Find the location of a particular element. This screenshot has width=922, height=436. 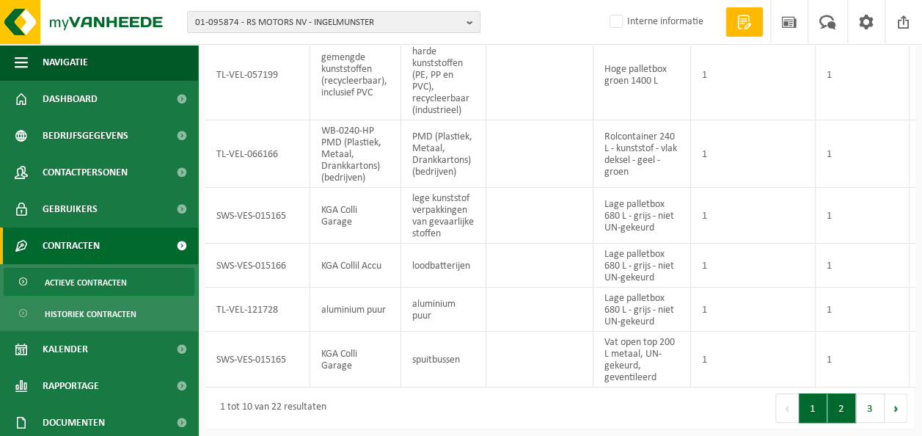

span: Contactpersonen is located at coordinates (85, 172).